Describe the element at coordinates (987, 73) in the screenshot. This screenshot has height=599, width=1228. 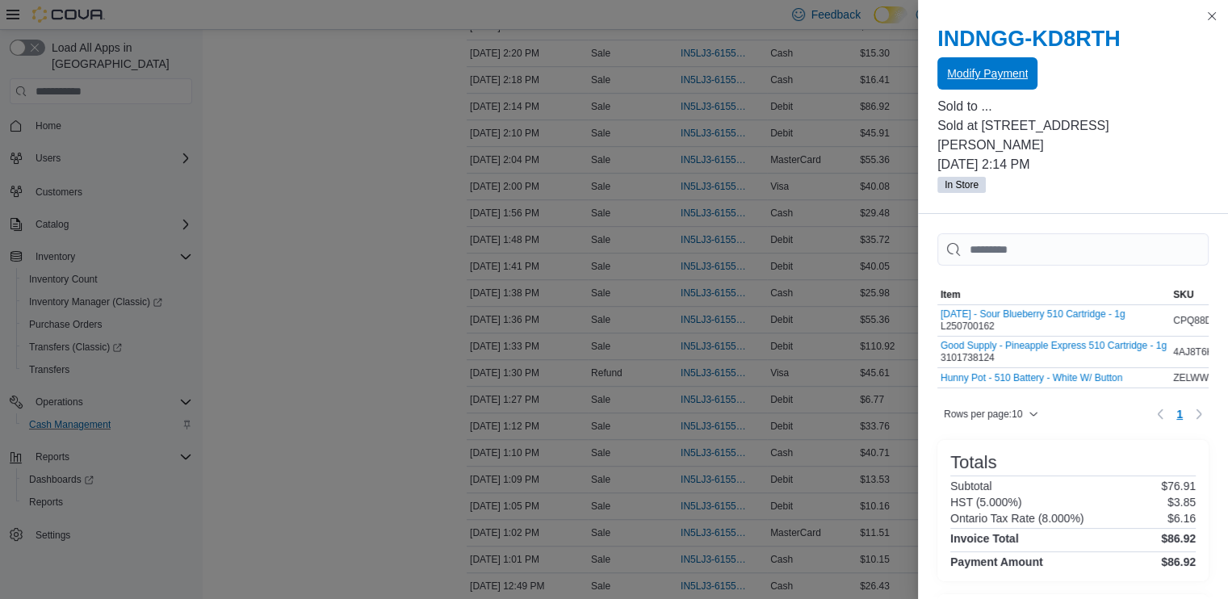
I see `button: Modify Payment` at that location.